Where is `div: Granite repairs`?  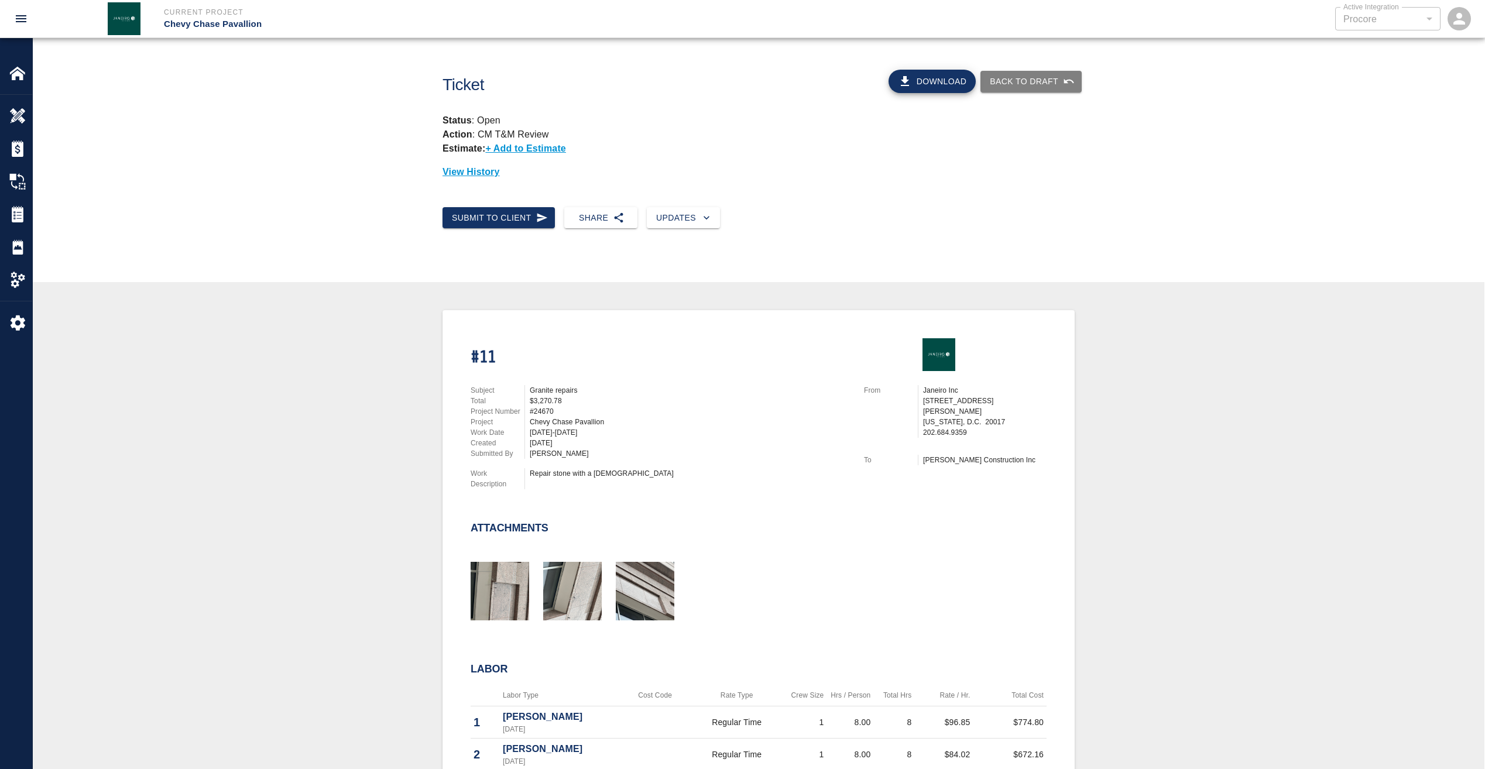
div: Granite repairs is located at coordinates (689, 390).